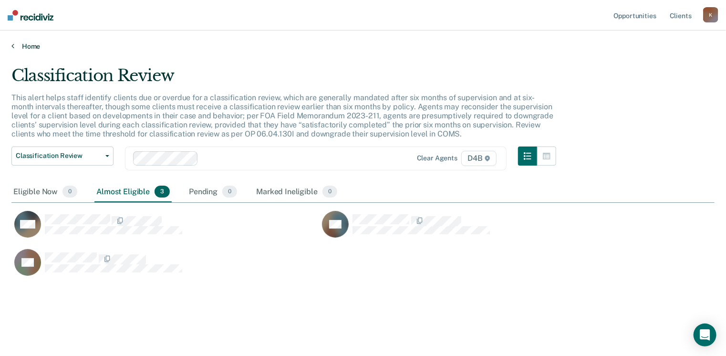 The height and width of the screenshot is (356, 726). Describe the element at coordinates (282, 116) in the screenshot. I see `p: This alert helps staff identify clients due or overdue for a classification review, which are gen...` at that location.